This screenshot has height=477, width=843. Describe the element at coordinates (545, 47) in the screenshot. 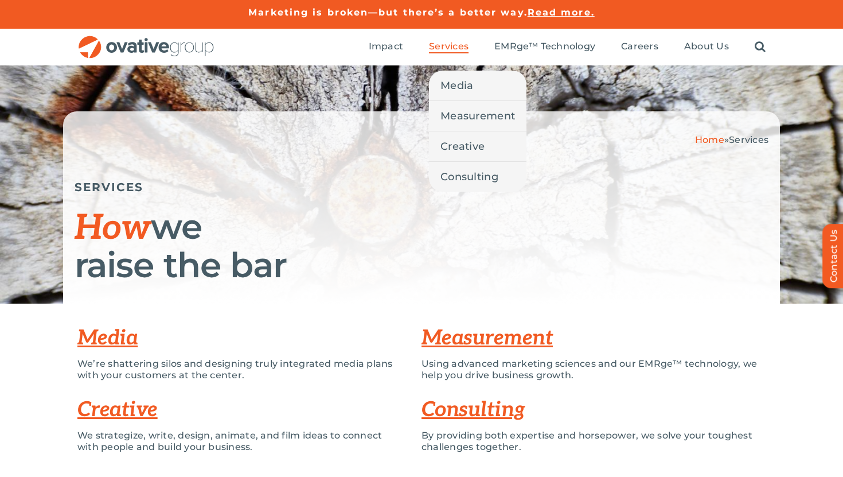

I see `a: EMRge™ Technology` at that location.